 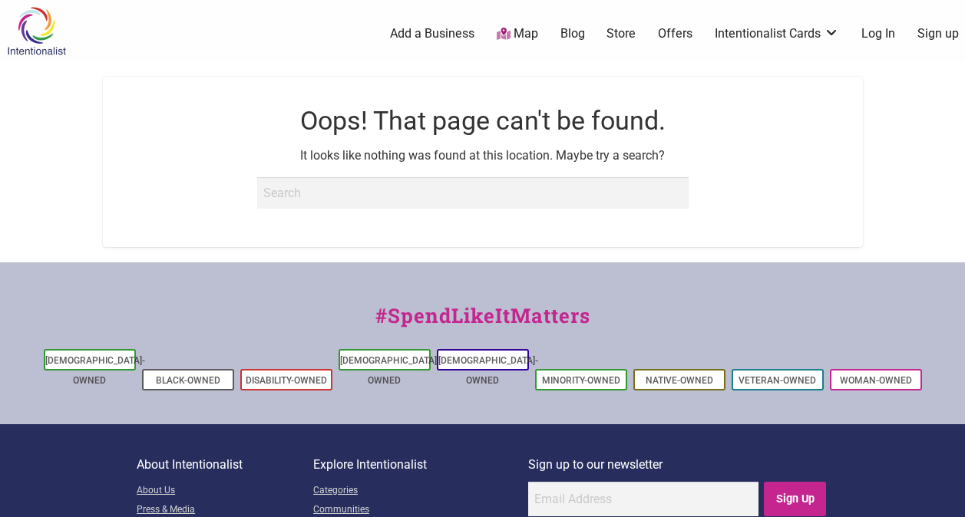 What do you see at coordinates (483, 121) in the screenshot?
I see `h1: Oops! That page can't be found.` at bounding box center [483, 121].